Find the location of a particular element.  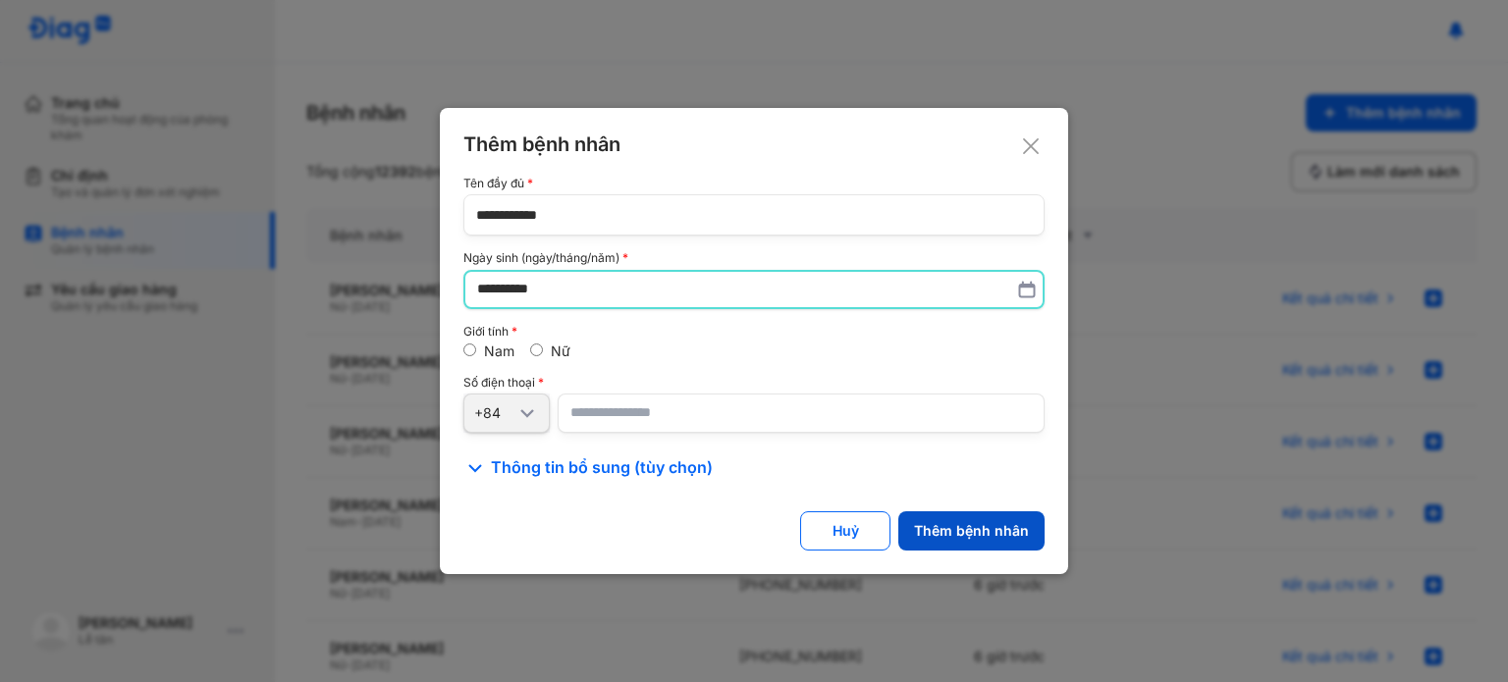

div: +84 is located at coordinates (495, 413).